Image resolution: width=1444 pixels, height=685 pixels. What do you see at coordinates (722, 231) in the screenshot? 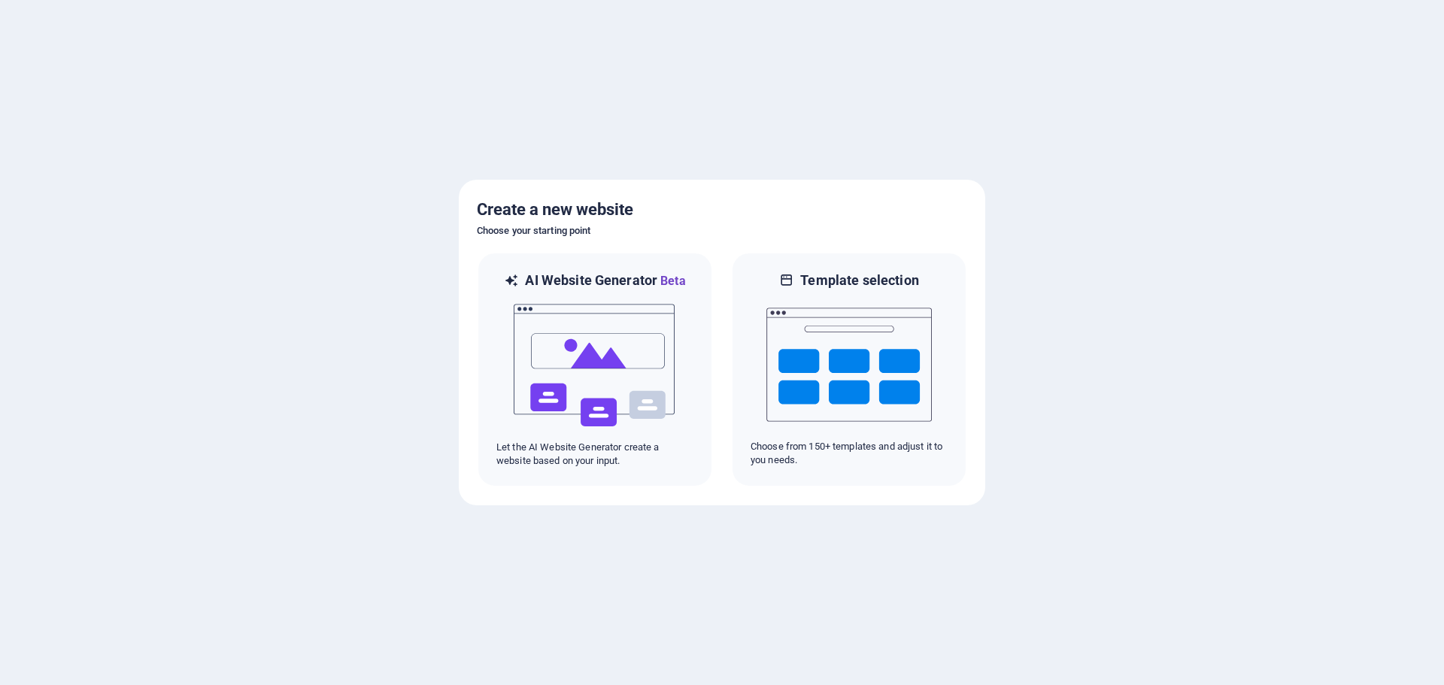
I see `h6: Choose your starting point` at bounding box center [722, 231].